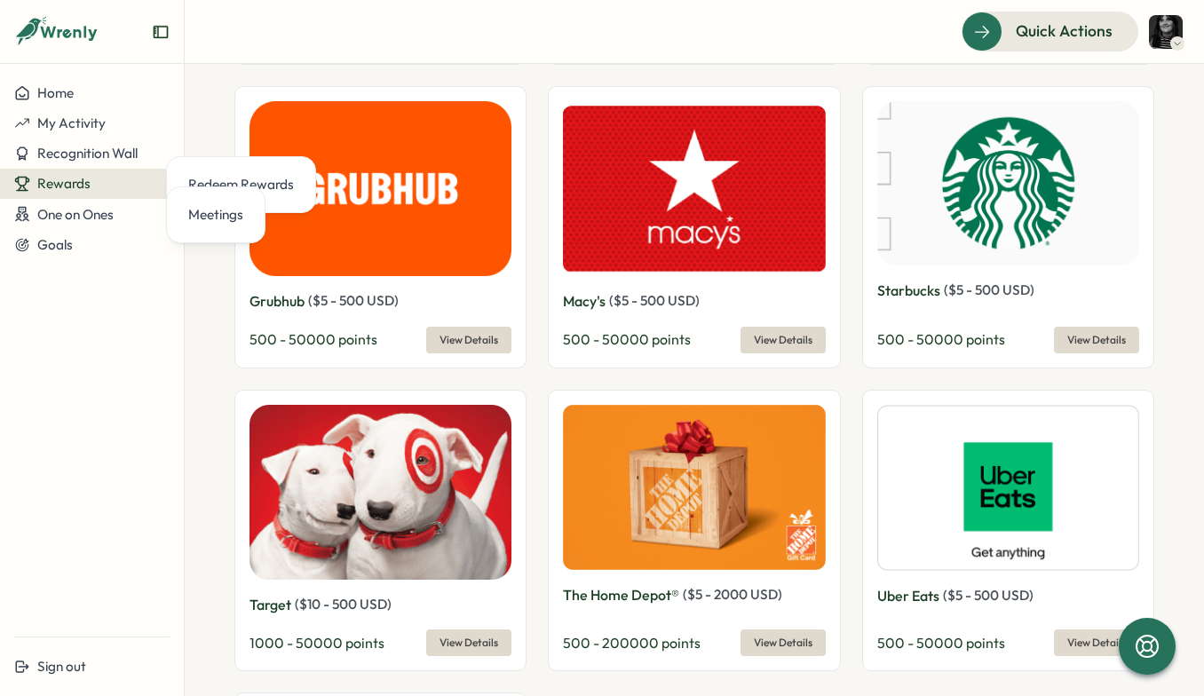  What do you see at coordinates (71, 123) in the screenshot?
I see `span: My Activity` at bounding box center [71, 123].